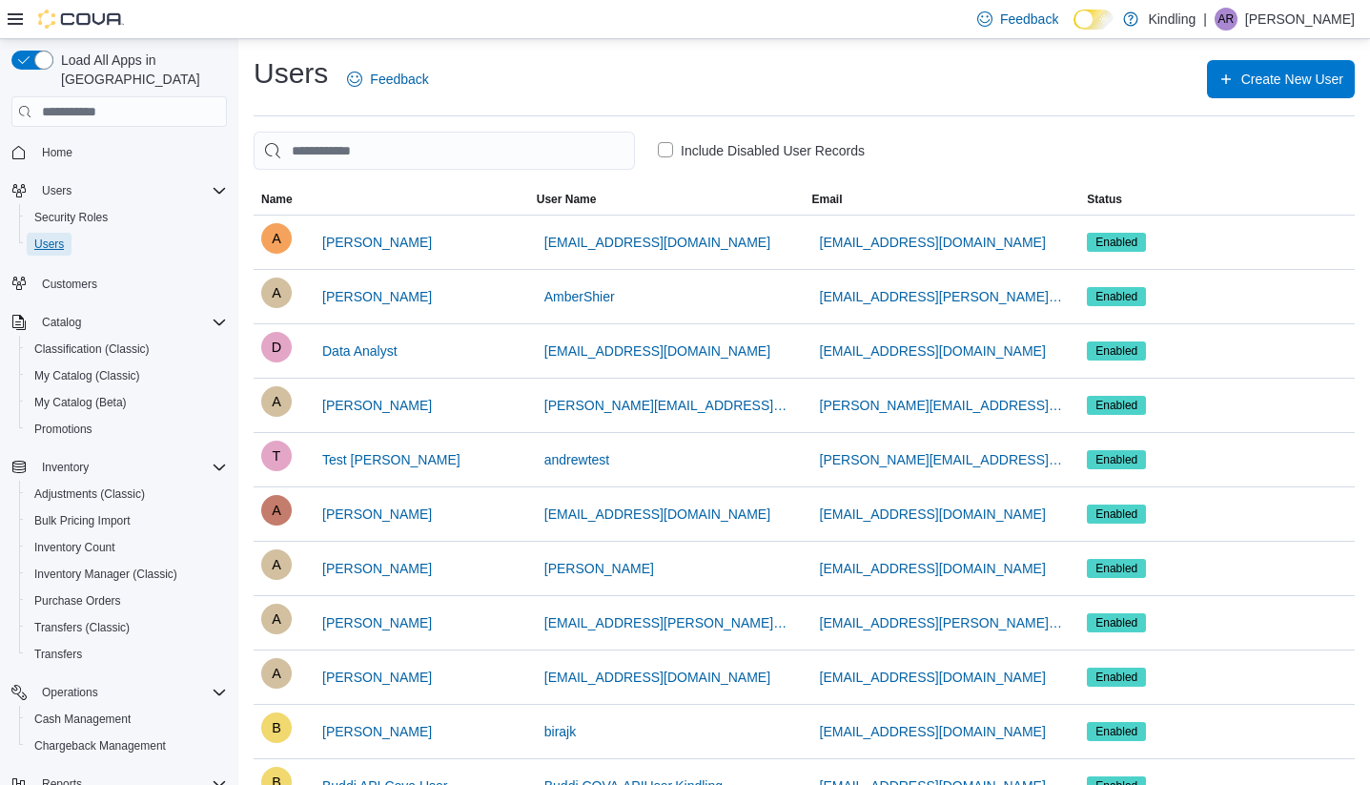 This screenshot has width=1370, height=785. Describe the element at coordinates (100, 746) in the screenshot. I see `a: Chargeback Management` at that location.